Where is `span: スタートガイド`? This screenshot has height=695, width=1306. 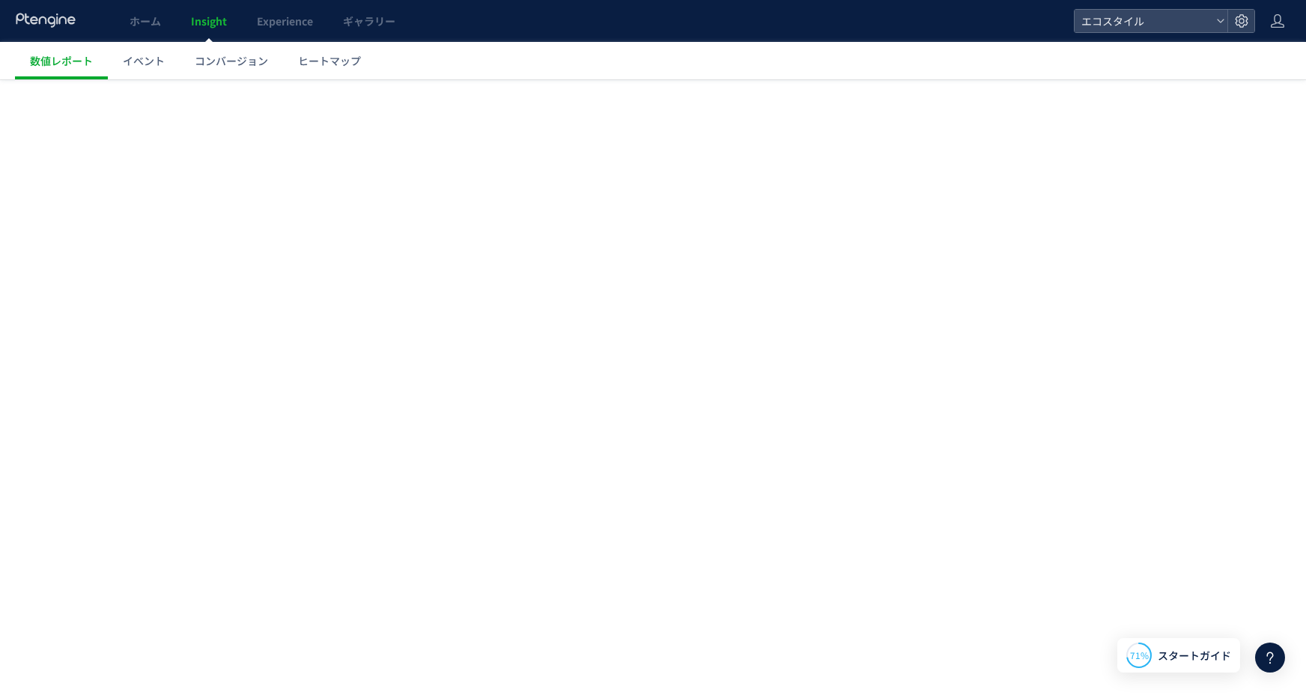
span: スタートガイド is located at coordinates (1194, 655).